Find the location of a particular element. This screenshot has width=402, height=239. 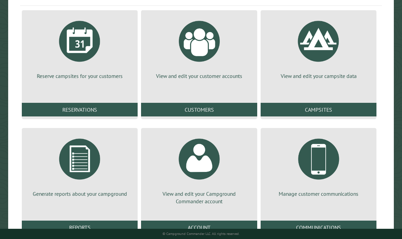

small: © Campground Commander LLC. All rights reserved. is located at coordinates (201, 234).